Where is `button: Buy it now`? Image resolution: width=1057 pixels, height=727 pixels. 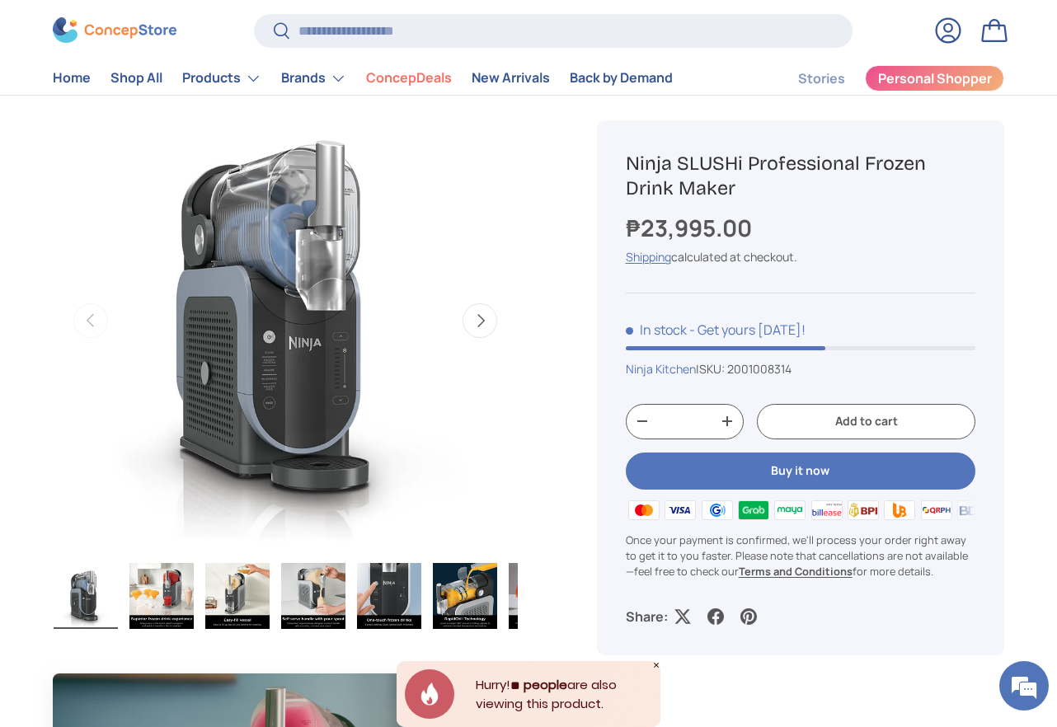 button: Buy it now is located at coordinates (801, 471).